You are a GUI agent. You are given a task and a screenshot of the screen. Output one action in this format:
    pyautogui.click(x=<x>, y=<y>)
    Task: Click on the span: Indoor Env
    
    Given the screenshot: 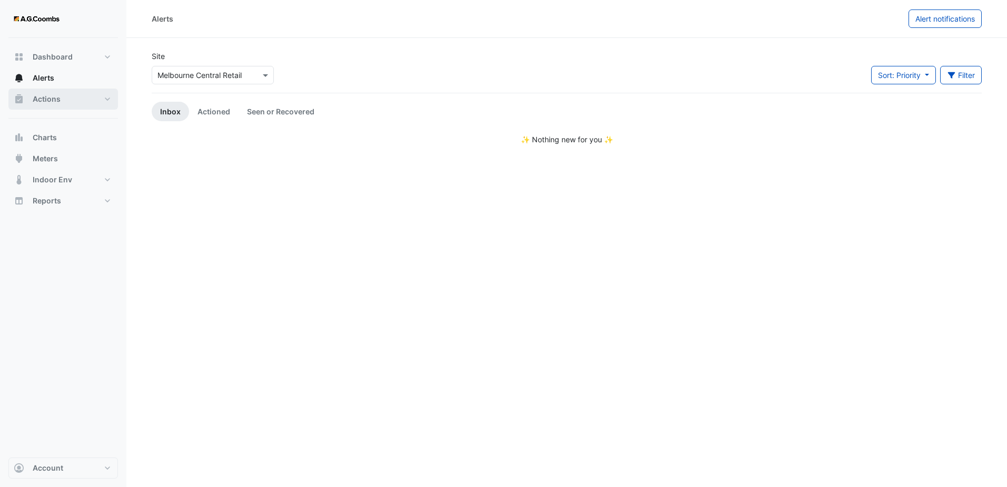 What is the action you would take?
    pyautogui.click(x=52, y=180)
    